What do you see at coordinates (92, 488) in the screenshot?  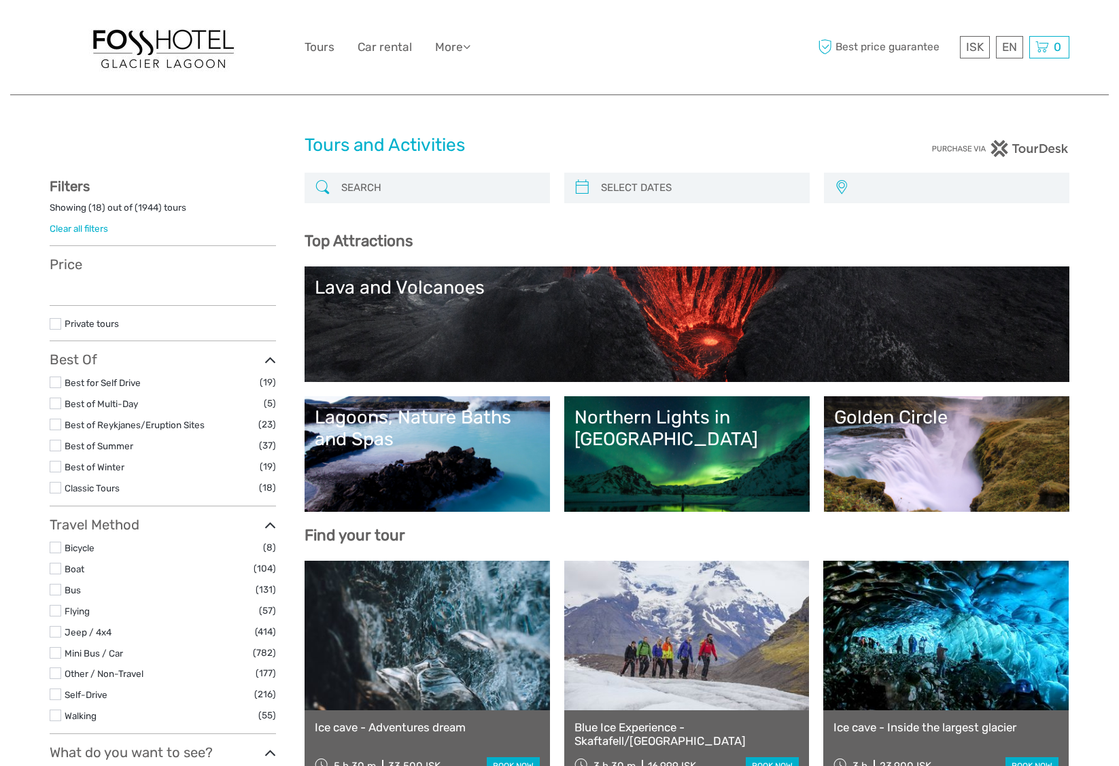 I see `a: Classic Tours` at bounding box center [92, 488].